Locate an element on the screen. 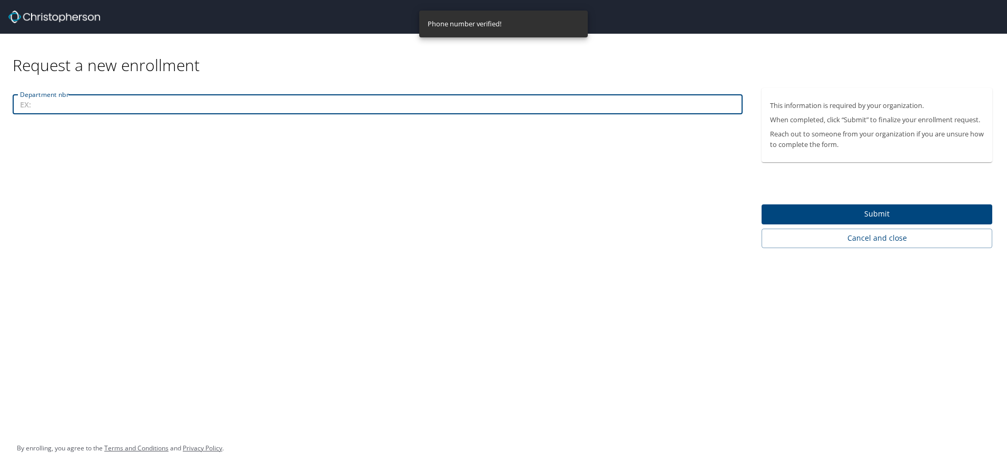  button: Cancel and close is located at coordinates (877, 238).